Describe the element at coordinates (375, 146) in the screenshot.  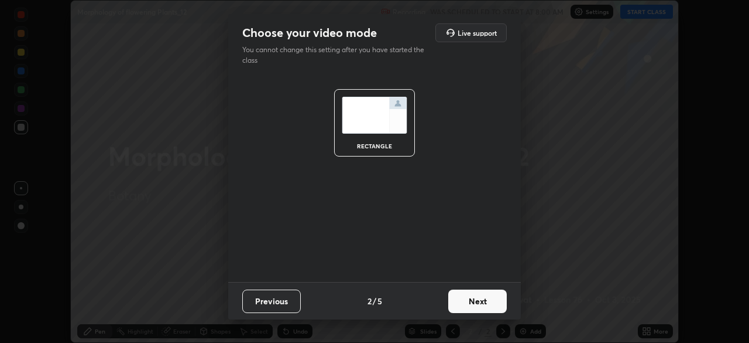
I see `div: rectangle` at that location.